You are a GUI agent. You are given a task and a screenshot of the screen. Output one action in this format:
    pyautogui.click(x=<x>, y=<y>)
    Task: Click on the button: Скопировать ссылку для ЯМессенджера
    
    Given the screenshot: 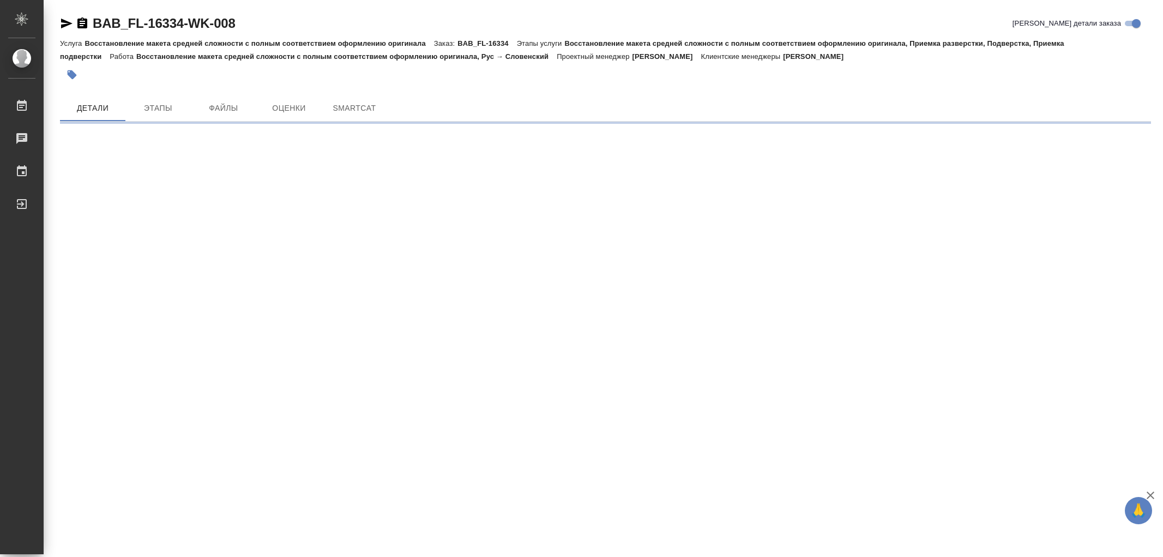 What is the action you would take?
    pyautogui.click(x=67, y=23)
    